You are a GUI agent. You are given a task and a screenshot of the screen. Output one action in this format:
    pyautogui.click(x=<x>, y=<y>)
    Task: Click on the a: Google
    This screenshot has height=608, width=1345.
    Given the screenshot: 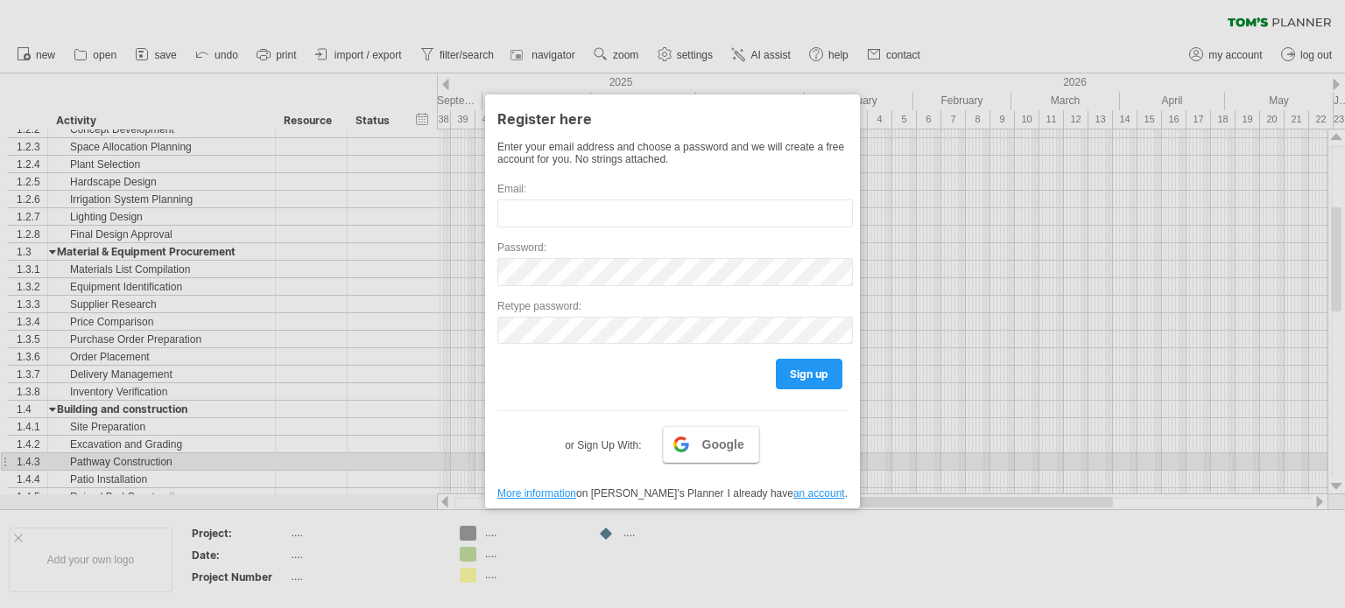 What is the action you would take?
    pyautogui.click(x=711, y=445)
    